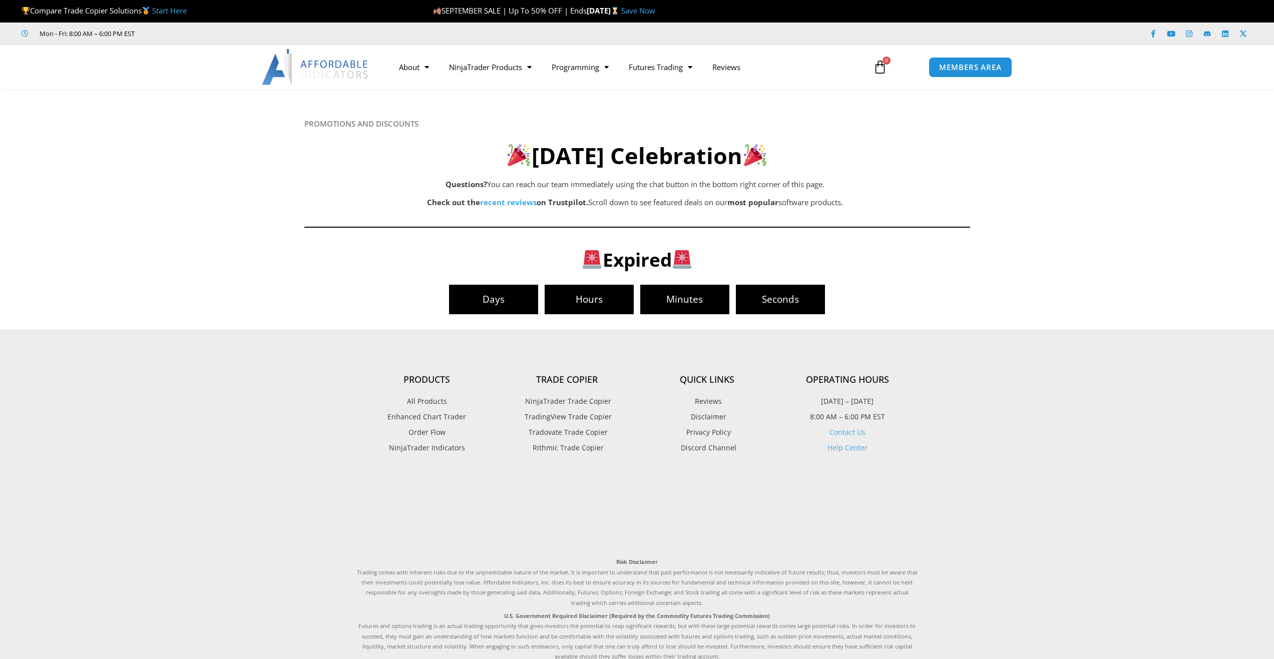 This screenshot has width=1274, height=659. What do you see at coordinates (567, 380) in the screenshot?
I see `h4: Trade Copier` at bounding box center [567, 380].